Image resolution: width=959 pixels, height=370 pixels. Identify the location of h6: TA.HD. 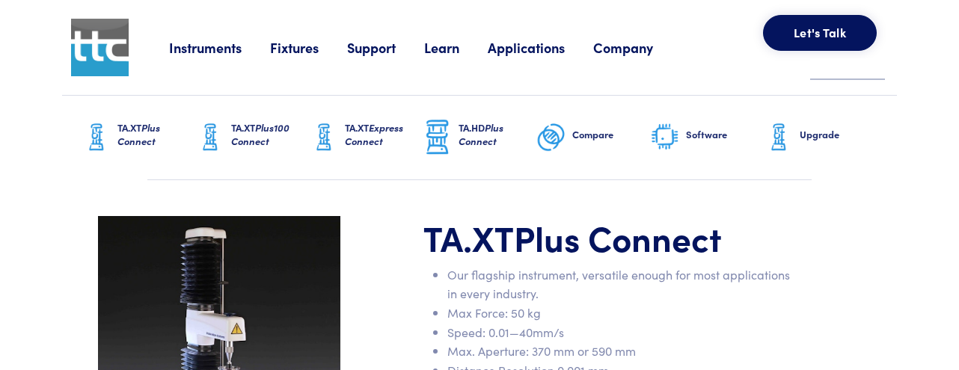
(498, 135).